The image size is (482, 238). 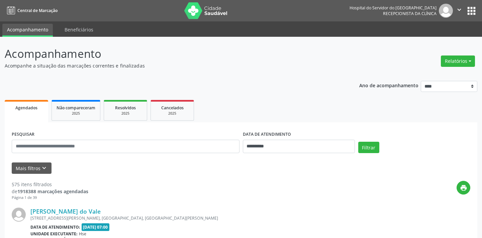 I want to click on a: Beneficiários, so click(x=79, y=29).